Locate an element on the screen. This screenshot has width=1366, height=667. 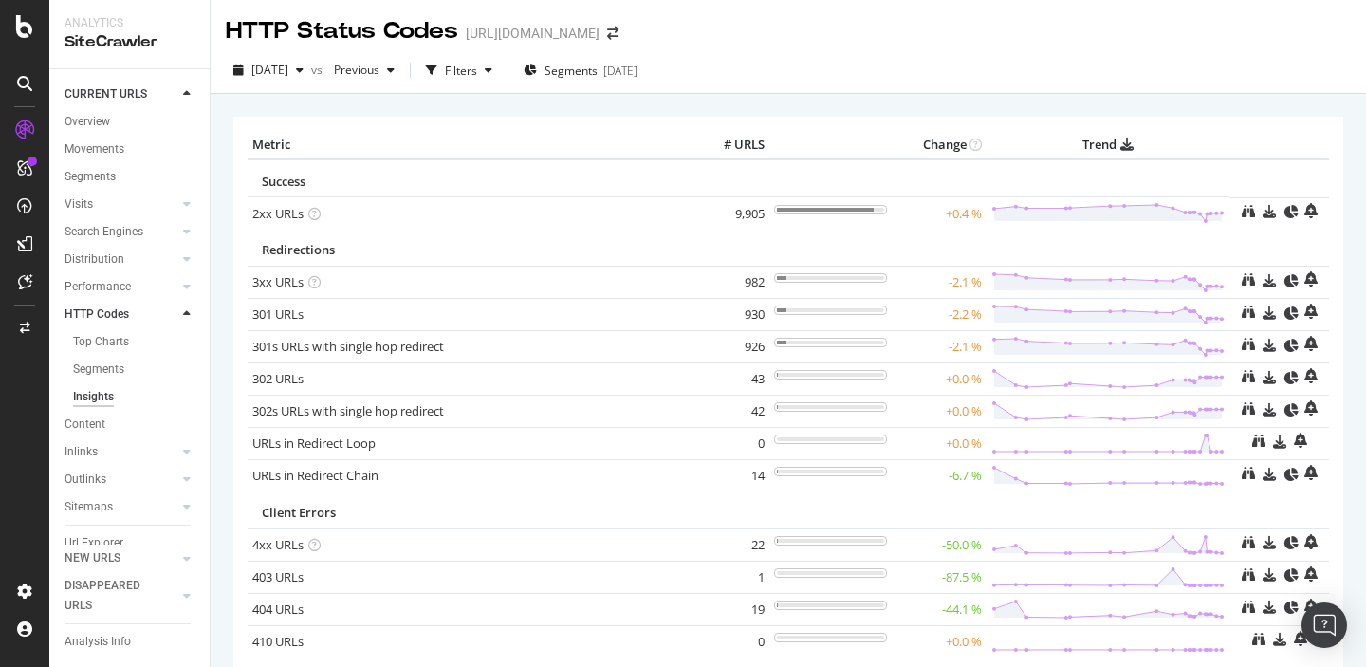
a: Visits is located at coordinates (120, 204).